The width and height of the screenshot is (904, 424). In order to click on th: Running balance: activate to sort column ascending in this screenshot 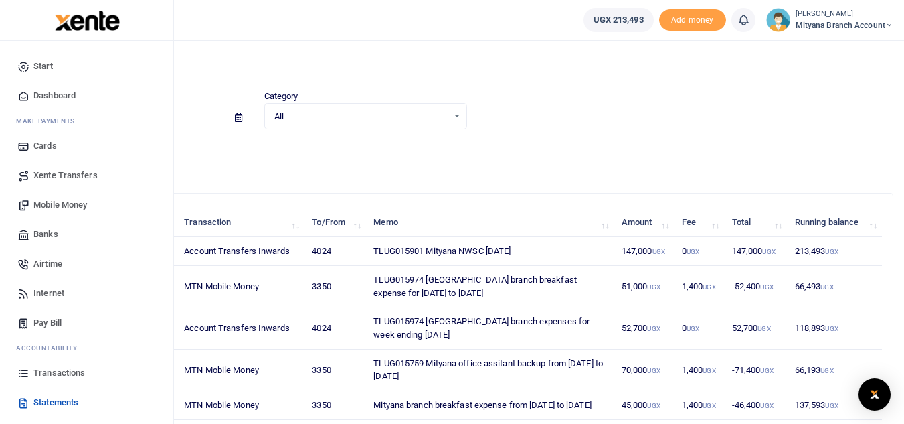, I will do `click(834, 222)`.